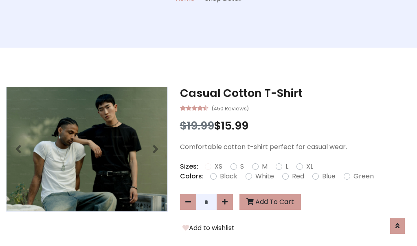 Image resolution: width=417 pixels, height=246 pixels. What do you see at coordinates (364, 176) in the screenshot?
I see `label: Green` at bounding box center [364, 176].